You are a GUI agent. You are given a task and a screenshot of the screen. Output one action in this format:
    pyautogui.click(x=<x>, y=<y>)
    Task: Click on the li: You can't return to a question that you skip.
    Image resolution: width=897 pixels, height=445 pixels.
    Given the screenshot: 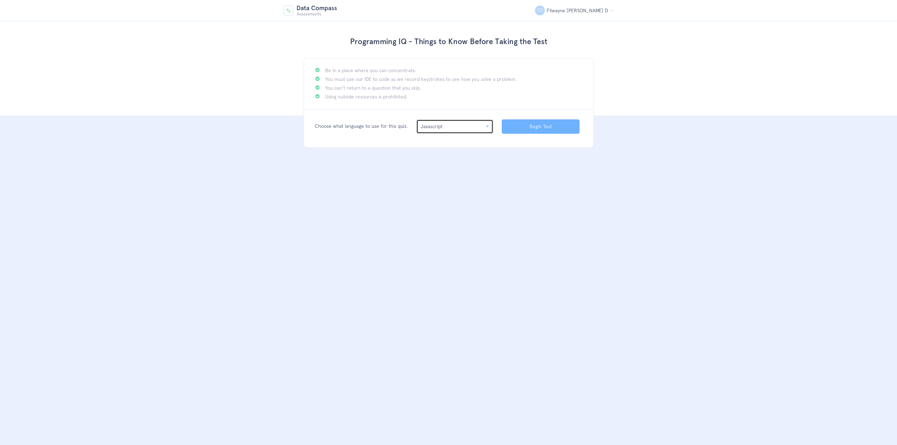 What is the action you would take?
    pyautogui.click(x=454, y=88)
    